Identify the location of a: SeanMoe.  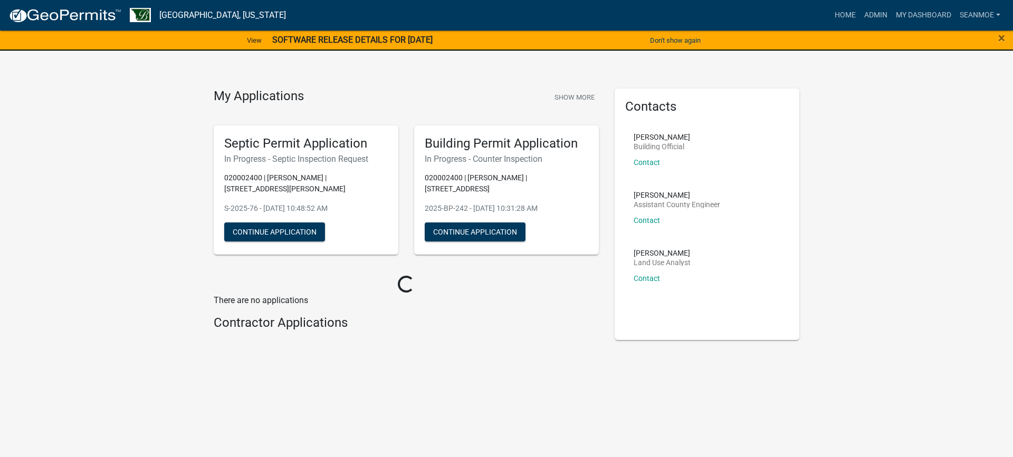
(980, 15).